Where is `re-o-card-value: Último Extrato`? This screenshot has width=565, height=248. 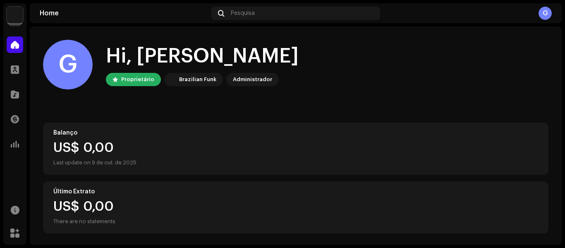 re-o-card-value: Último Extrato is located at coordinates (296, 207).